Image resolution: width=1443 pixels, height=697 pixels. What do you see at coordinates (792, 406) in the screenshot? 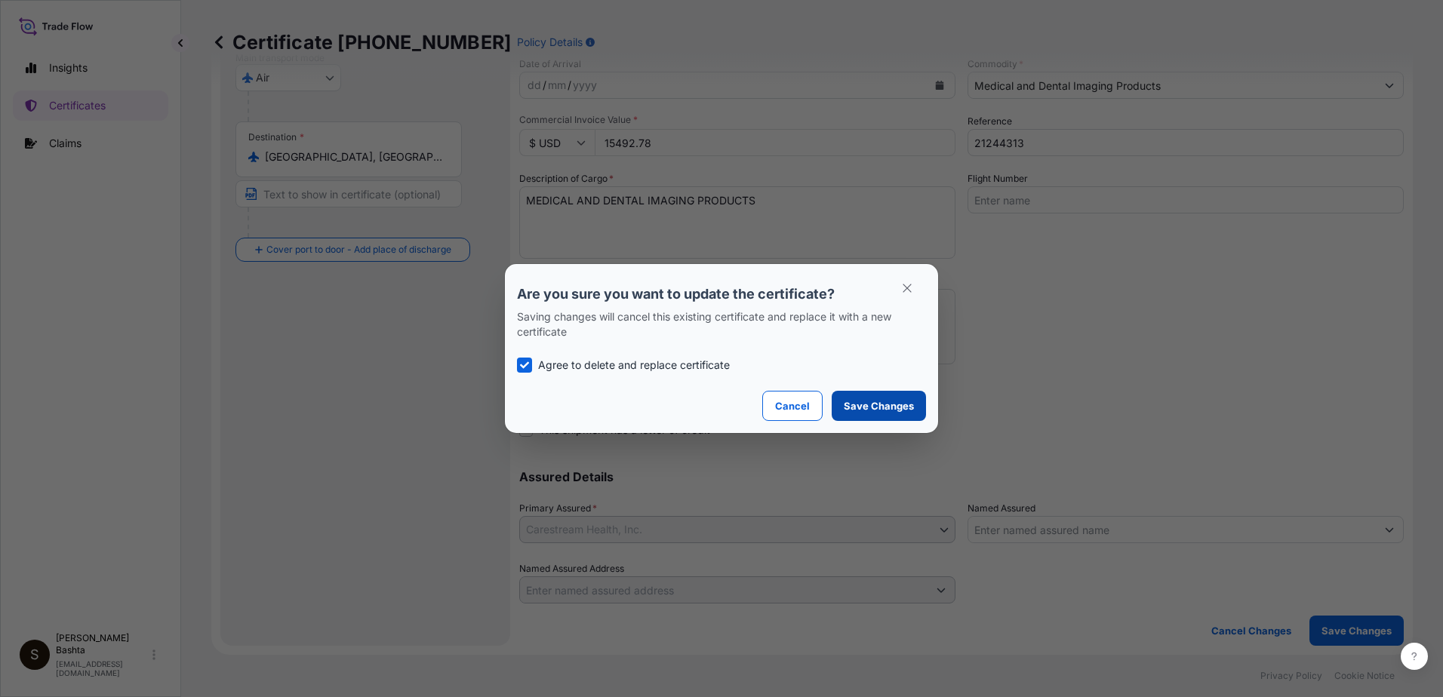
I see `p: Cancel` at bounding box center [792, 406].